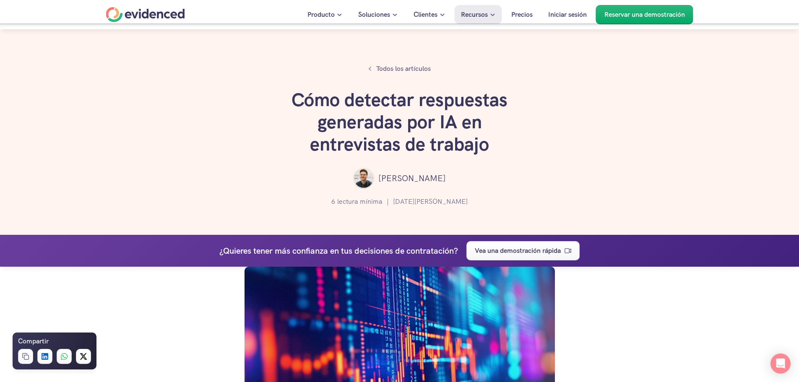 The width and height of the screenshot is (799, 382). I want to click on font: Cómo detectar respuestas generadas por IA en entrevistas de trabajo, so click(402, 122).